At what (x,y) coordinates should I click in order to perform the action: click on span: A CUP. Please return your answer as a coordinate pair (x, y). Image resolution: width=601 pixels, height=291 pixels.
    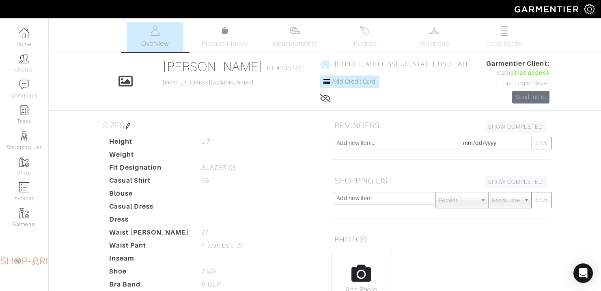
    Looking at the image, I should click on (211, 285).